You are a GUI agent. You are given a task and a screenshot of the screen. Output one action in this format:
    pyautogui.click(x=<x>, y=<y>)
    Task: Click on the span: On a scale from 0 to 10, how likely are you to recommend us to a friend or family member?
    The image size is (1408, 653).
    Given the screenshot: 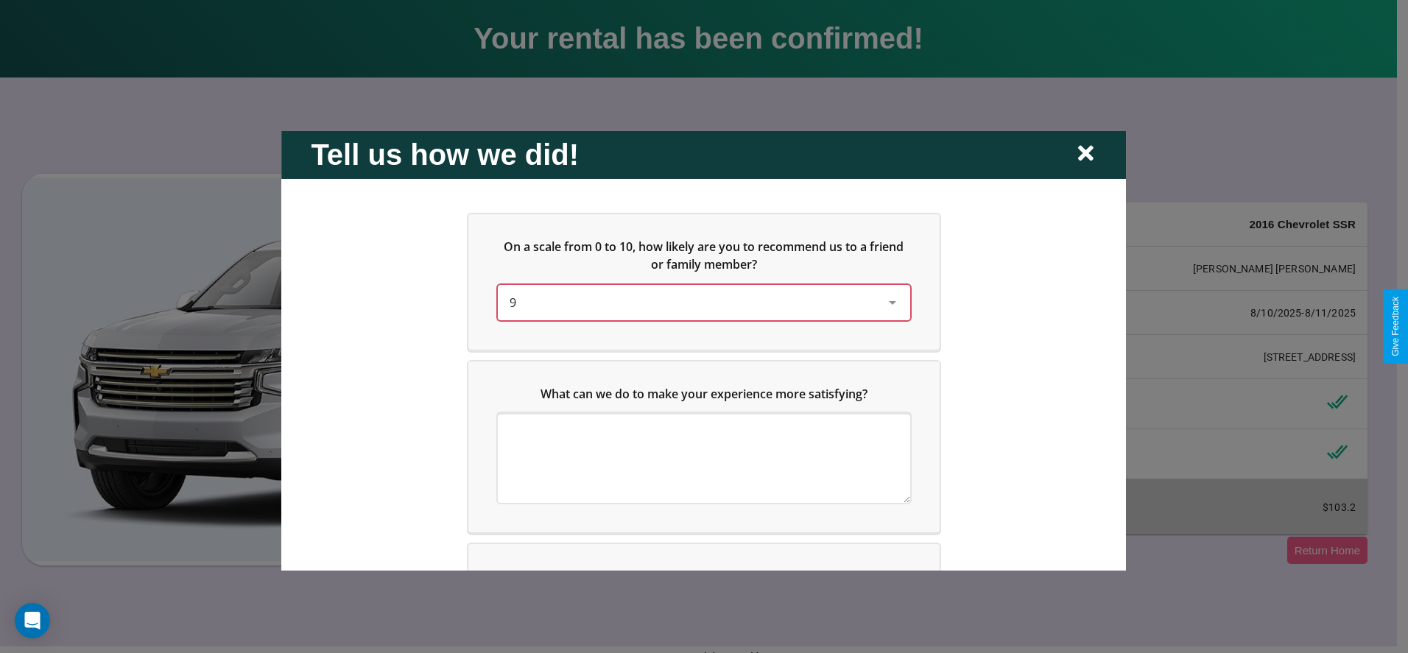 What is the action you would take?
    pyautogui.click(x=705, y=255)
    